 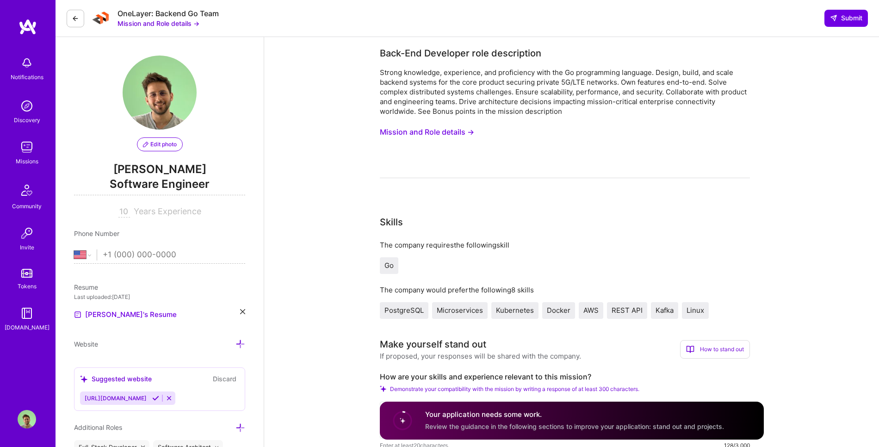 What do you see at coordinates (160, 144) in the screenshot?
I see `button: Edit photo` at bounding box center [160, 144].